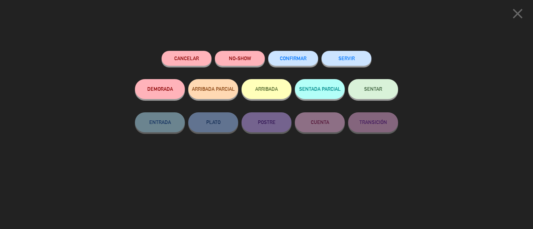  Describe the element at coordinates (320, 89) in the screenshot. I see `button: SENTADA PARCIAL` at that location.